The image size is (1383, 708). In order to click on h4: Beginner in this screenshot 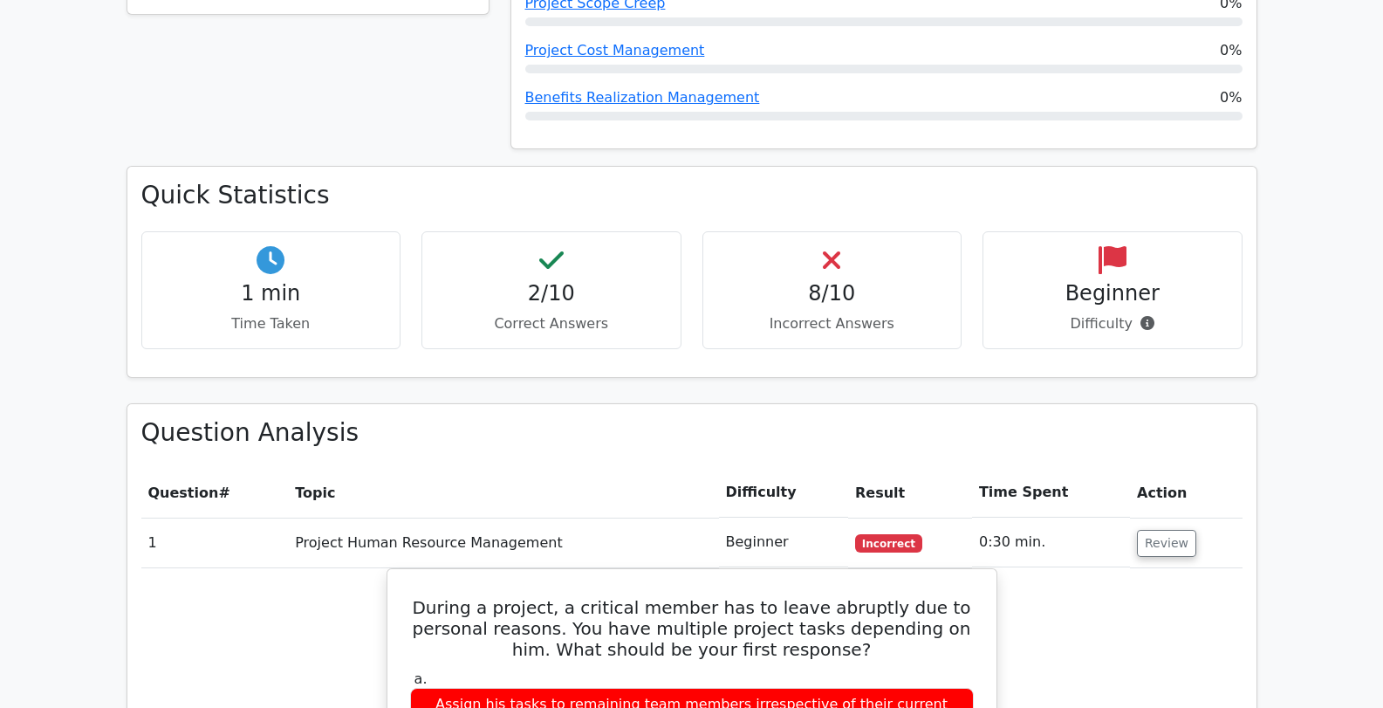, I will do `click(1112, 293)`.